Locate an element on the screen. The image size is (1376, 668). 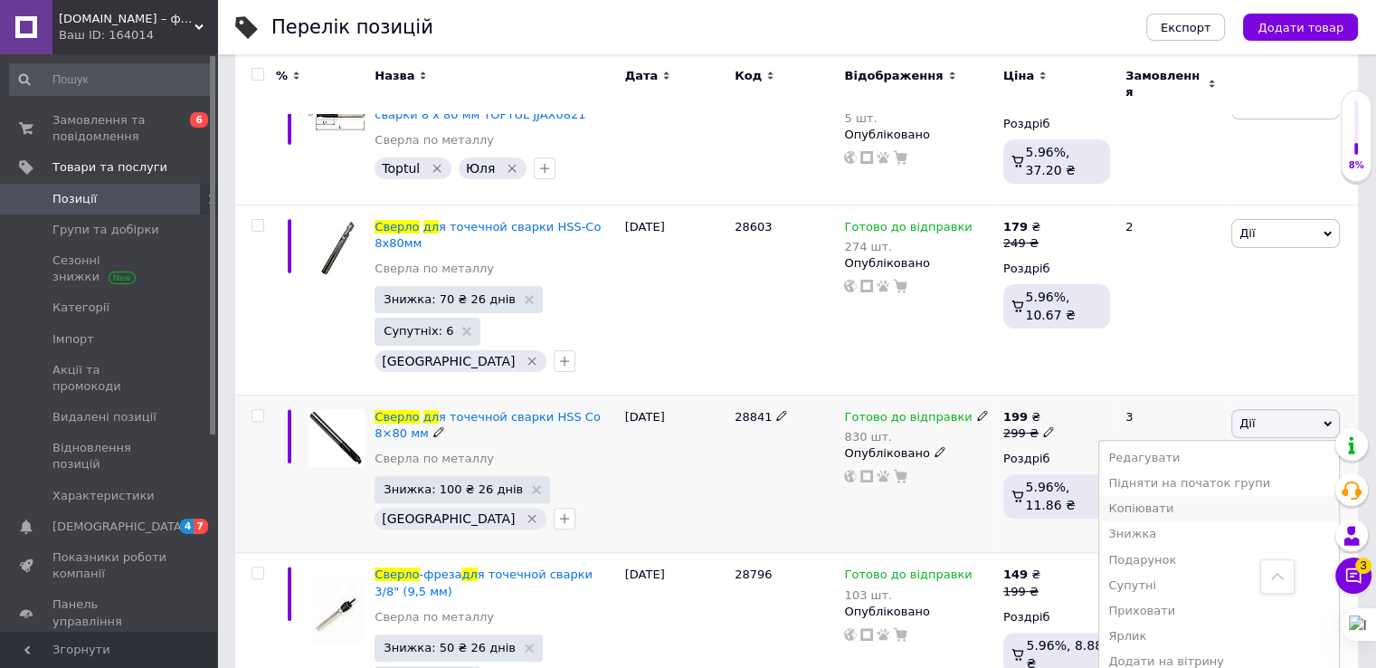
span: Панель управління is located at coordinates (109, 612).